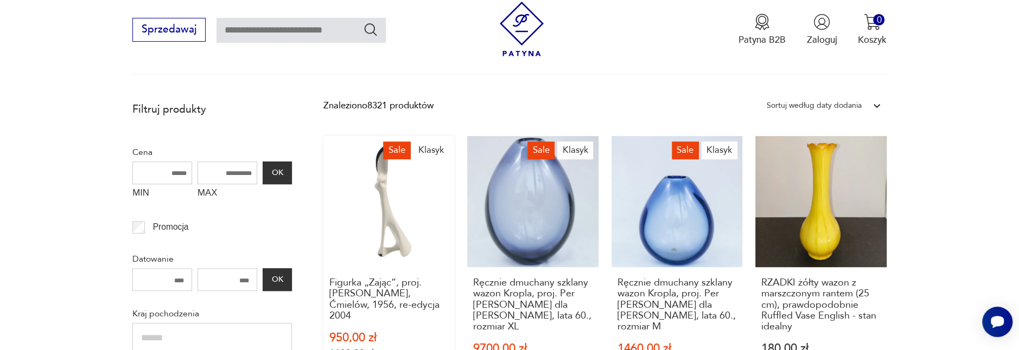 The height and width of the screenshot is (350, 1019). I want to click on div: 0, so click(878, 20).